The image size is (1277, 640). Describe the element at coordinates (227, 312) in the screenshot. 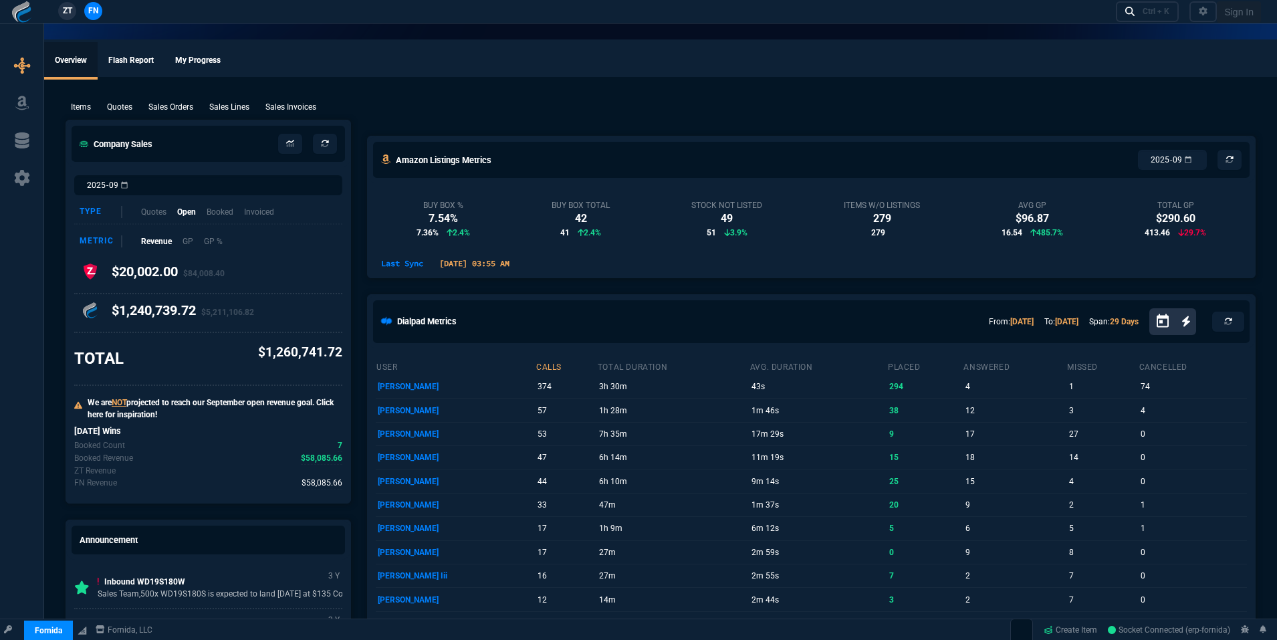

I see `span: $5,211,106.82` at that location.